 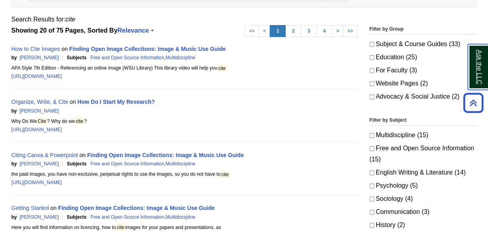 What do you see at coordinates (372, 173) in the screenshot?
I see `input: English Writing & Literature (14)` at bounding box center [372, 173].